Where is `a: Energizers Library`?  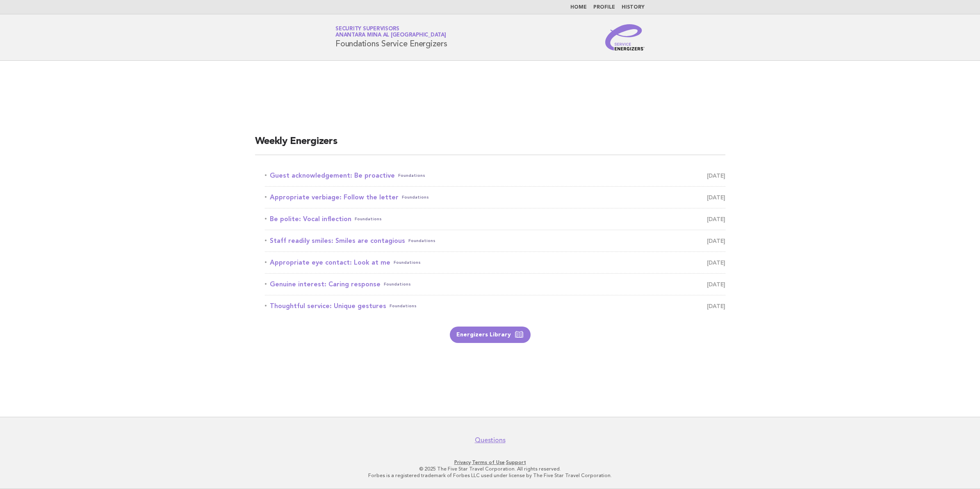
a: Energizers Library is located at coordinates (490, 334).